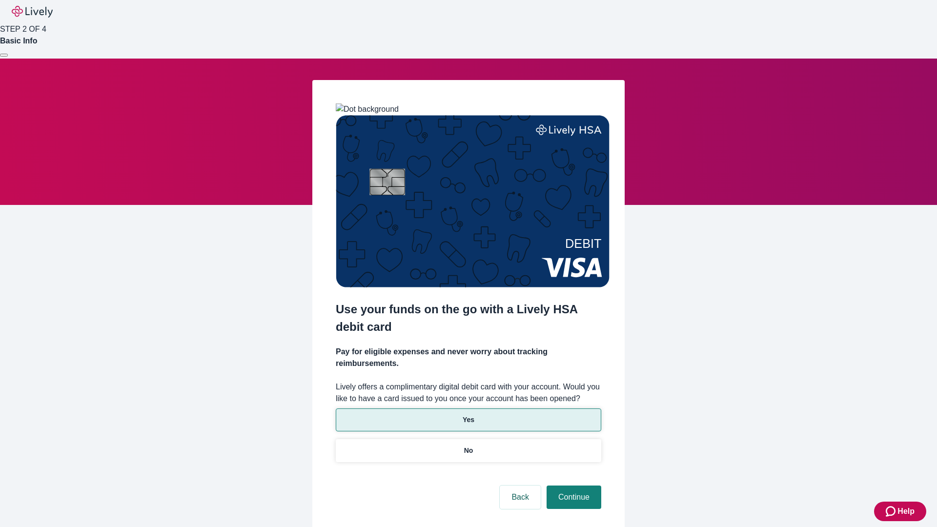 This screenshot has width=937, height=527. What do you see at coordinates (520, 497) in the screenshot?
I see `button: Back` at bounding box center [520, 497].